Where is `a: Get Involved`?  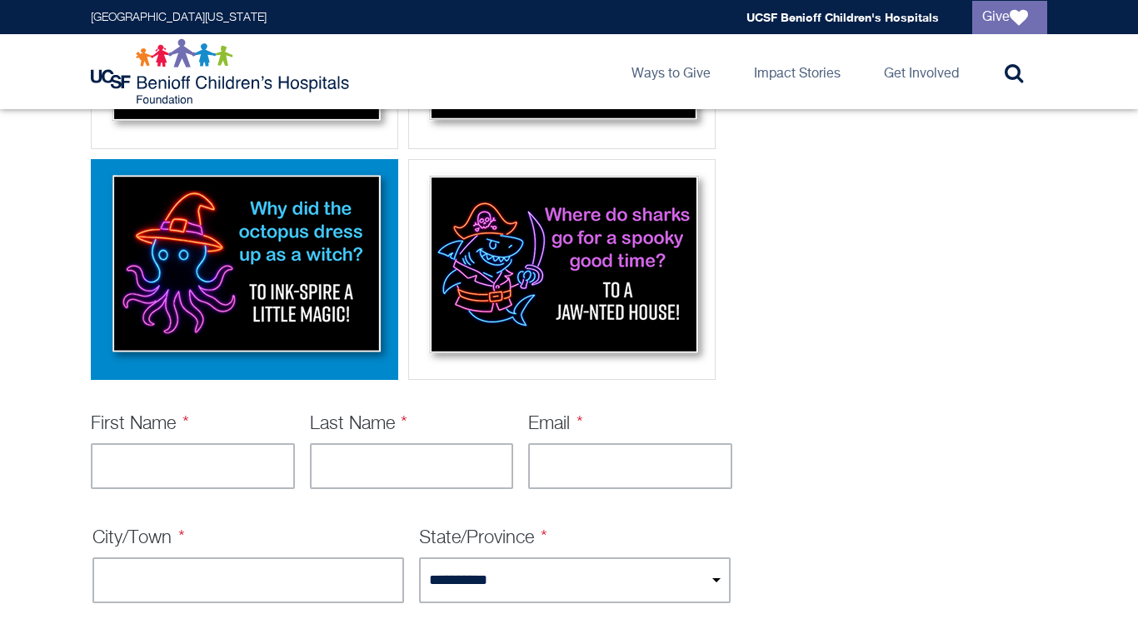
a: Get Involved is located at coordinates (921, 72).